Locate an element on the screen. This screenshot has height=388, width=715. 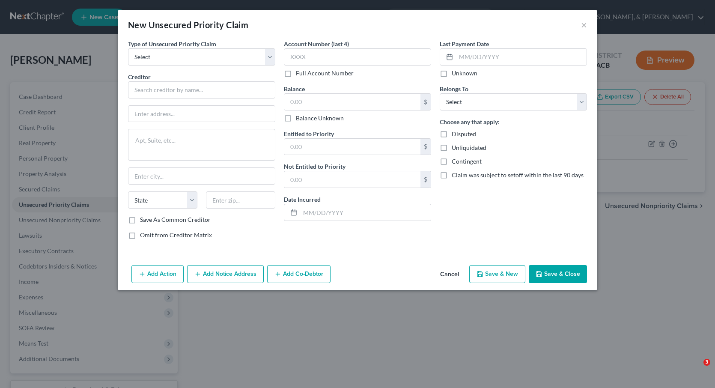
span: Type of Unsecured Priority Claim is located at coordinates (172, 44).